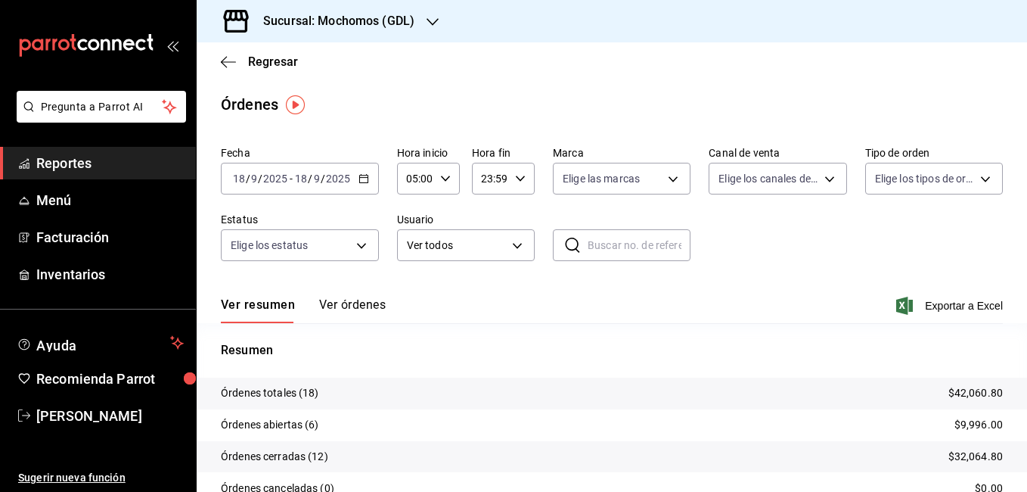 The height and width of the screenshot is (492, 1027). What do you see at coordinates (250, 104) in the screenshot?
I see `div: Órdenes` at bounding box center [250, 104].